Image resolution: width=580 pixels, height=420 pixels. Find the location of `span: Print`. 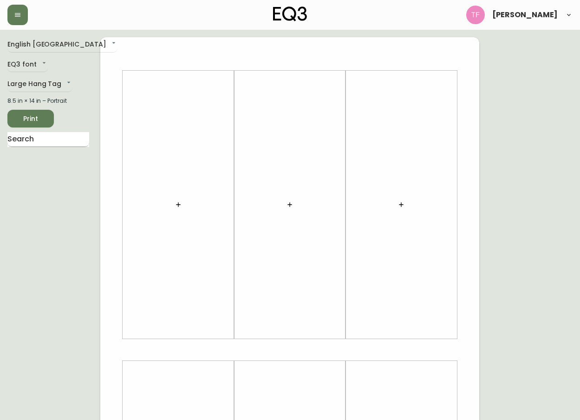

span: Print is located at coordinates (31, 119).